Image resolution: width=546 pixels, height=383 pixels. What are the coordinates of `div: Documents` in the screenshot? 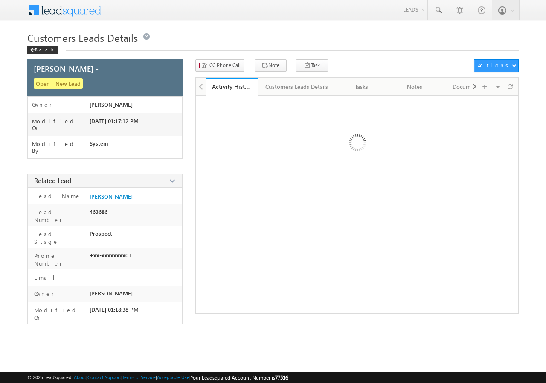 It's located at (468, 87).